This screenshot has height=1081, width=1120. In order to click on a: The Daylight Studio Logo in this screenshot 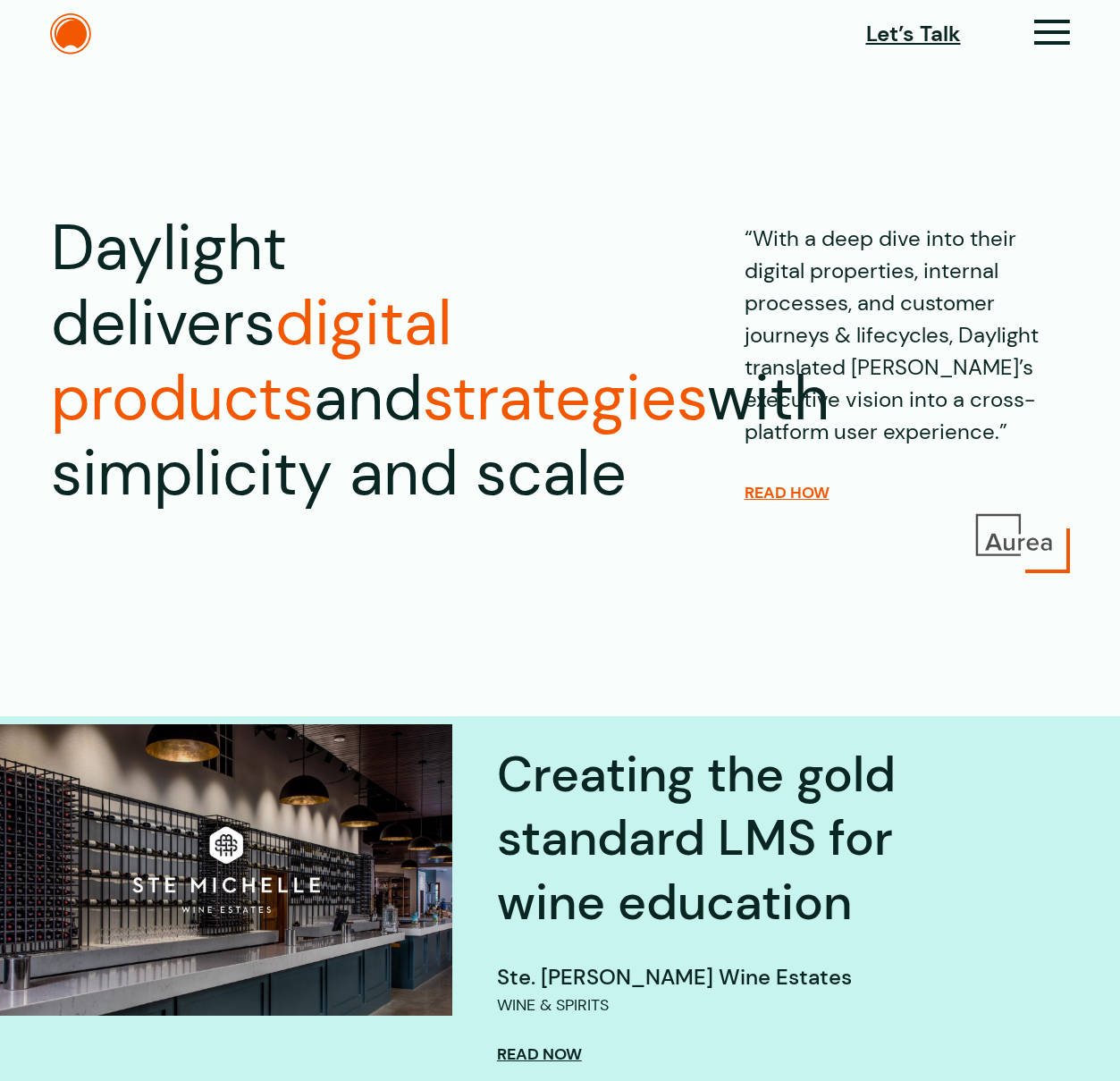, I will do `click(71, 34)`.